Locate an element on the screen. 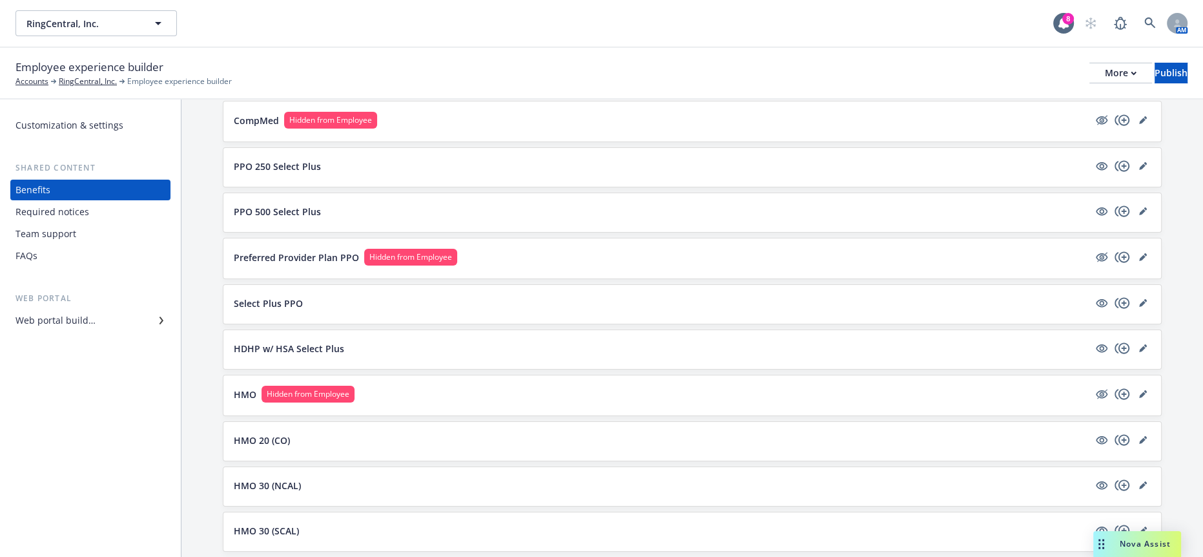 This screenshot has width=1203, height=557. button: Preferred Provider Plan PPOHidden from Employee is located at coordinates (661, 257).